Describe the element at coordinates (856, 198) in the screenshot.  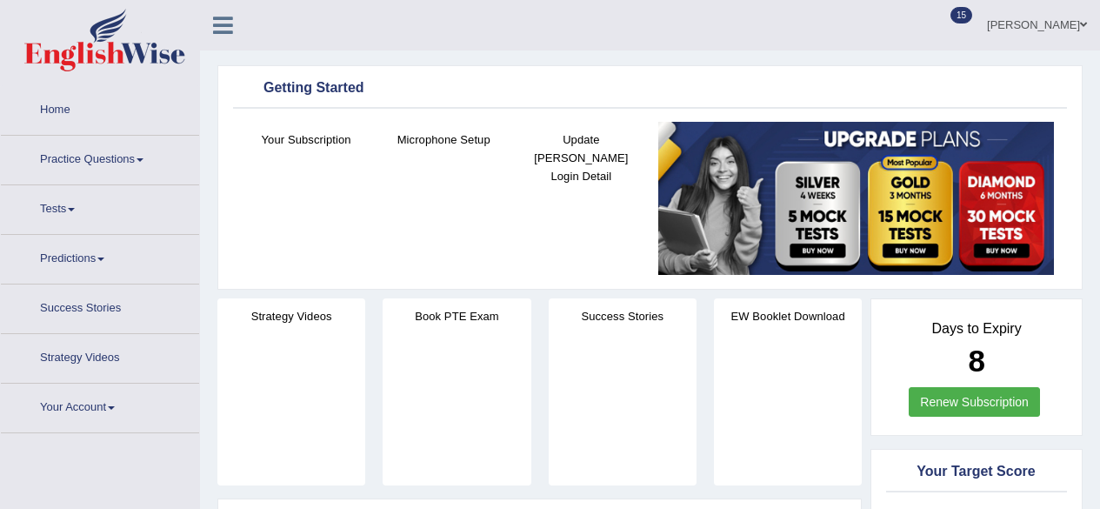
I see `img: small5.jpg` at that location.